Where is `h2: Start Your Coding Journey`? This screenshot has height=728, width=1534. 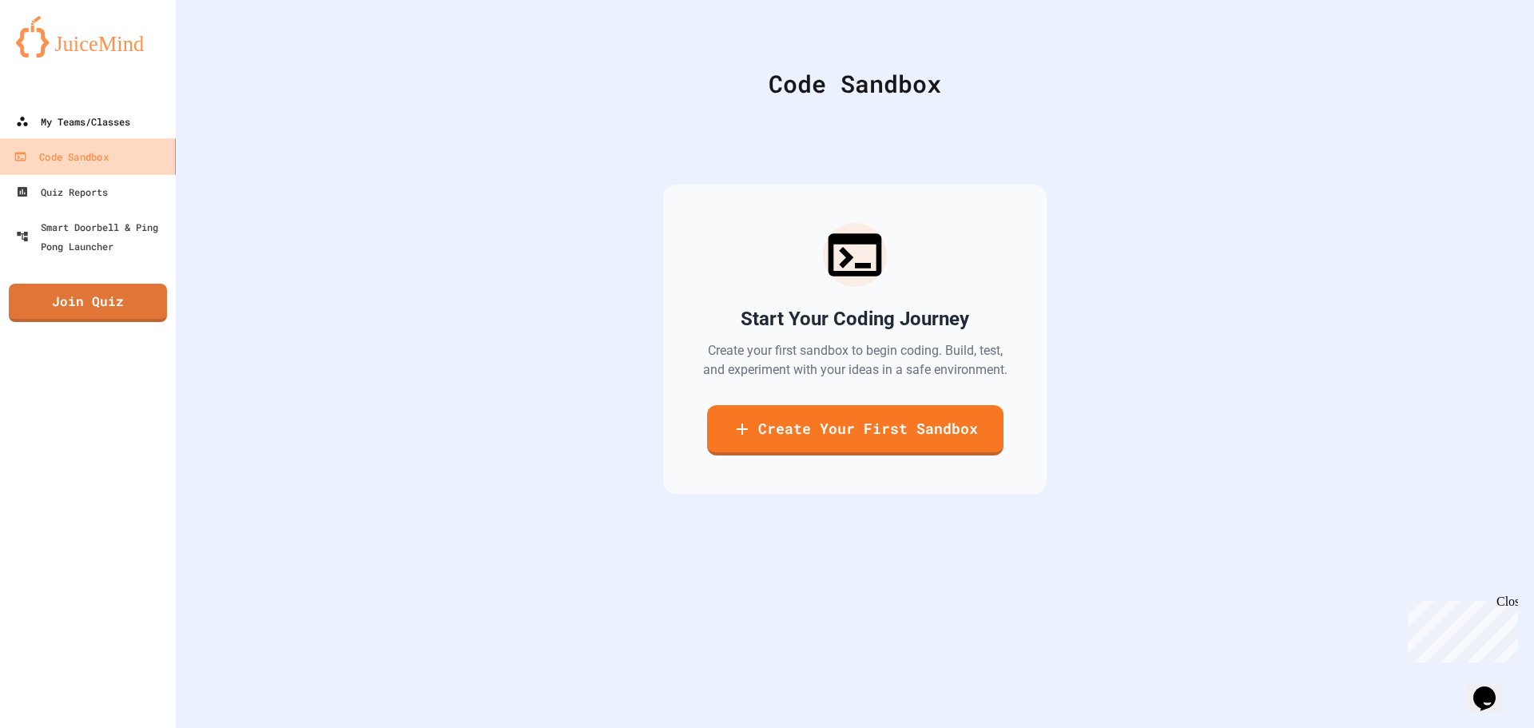
h2: Start Your Coding Journey is located at coordinates (855, 319).